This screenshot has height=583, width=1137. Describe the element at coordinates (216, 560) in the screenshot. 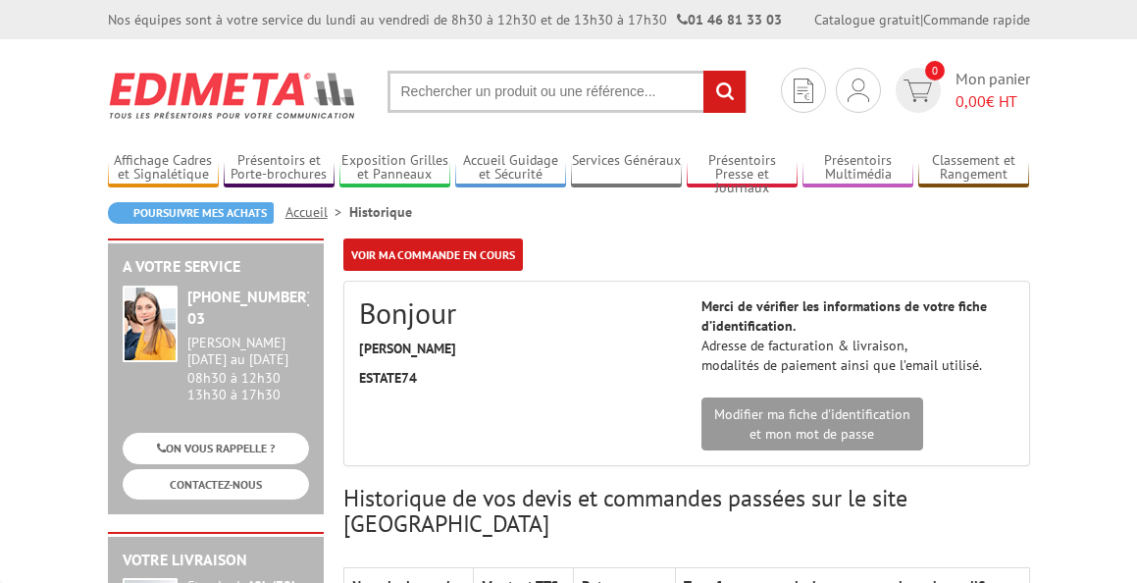

I see `h2: Votre livraison` at that location.